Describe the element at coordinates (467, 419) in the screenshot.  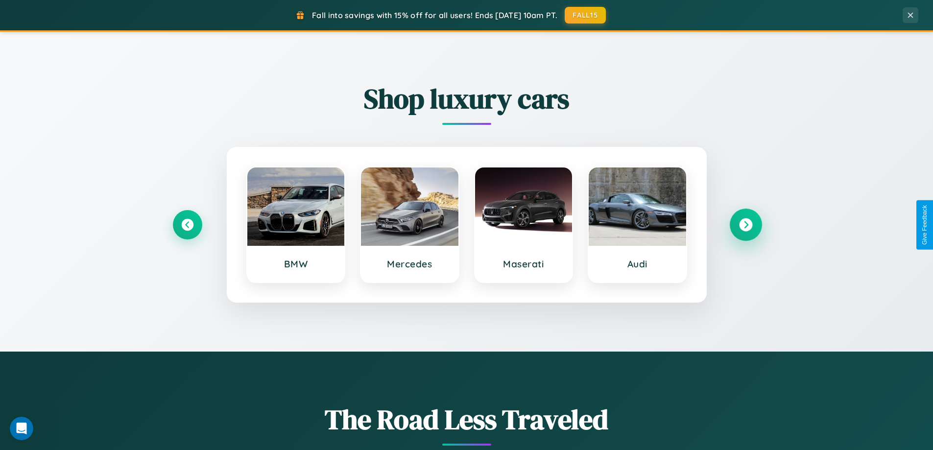
I see `h1: The Road Less Traveled` at that location.